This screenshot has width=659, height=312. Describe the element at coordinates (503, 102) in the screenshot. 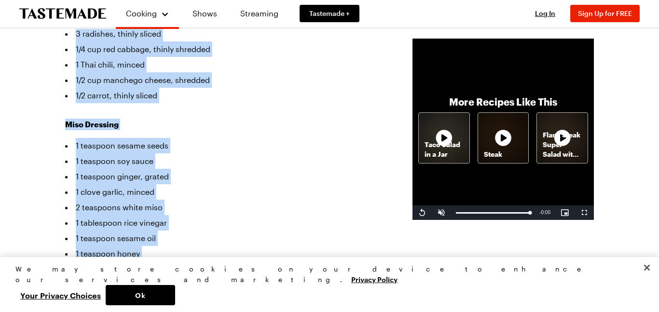

I see `p: More Recipes Like This` at that location.